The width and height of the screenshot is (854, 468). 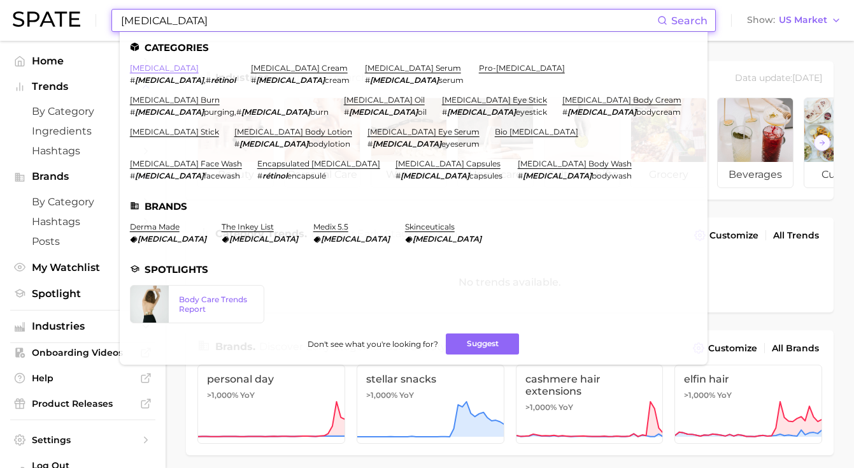 I want to click on span: Search, so click(x=689, y=20).